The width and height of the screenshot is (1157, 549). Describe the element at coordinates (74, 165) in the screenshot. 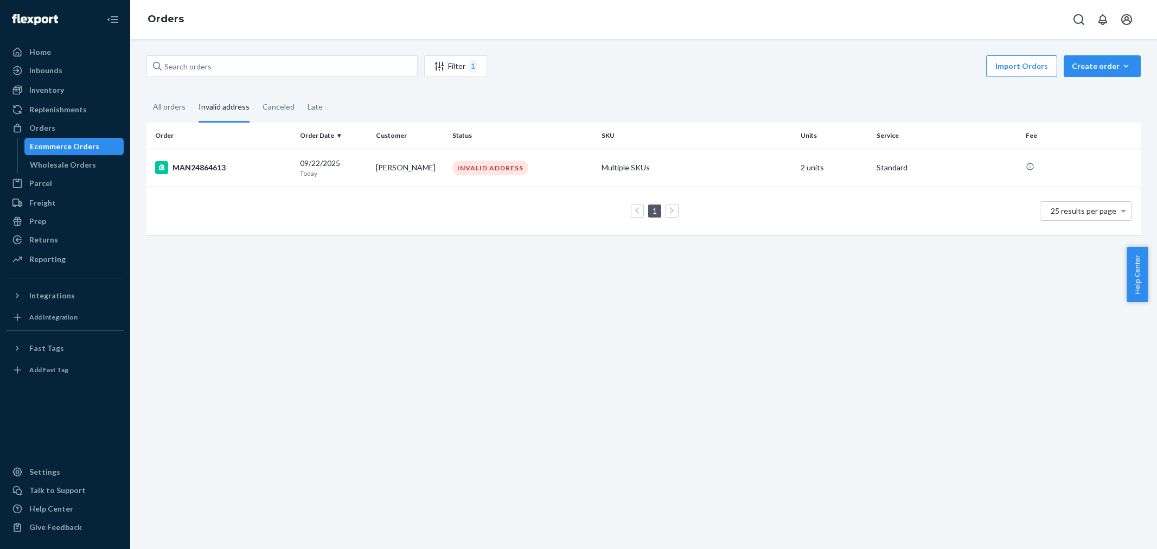

I see `a: Wholesale Orders` at that location.